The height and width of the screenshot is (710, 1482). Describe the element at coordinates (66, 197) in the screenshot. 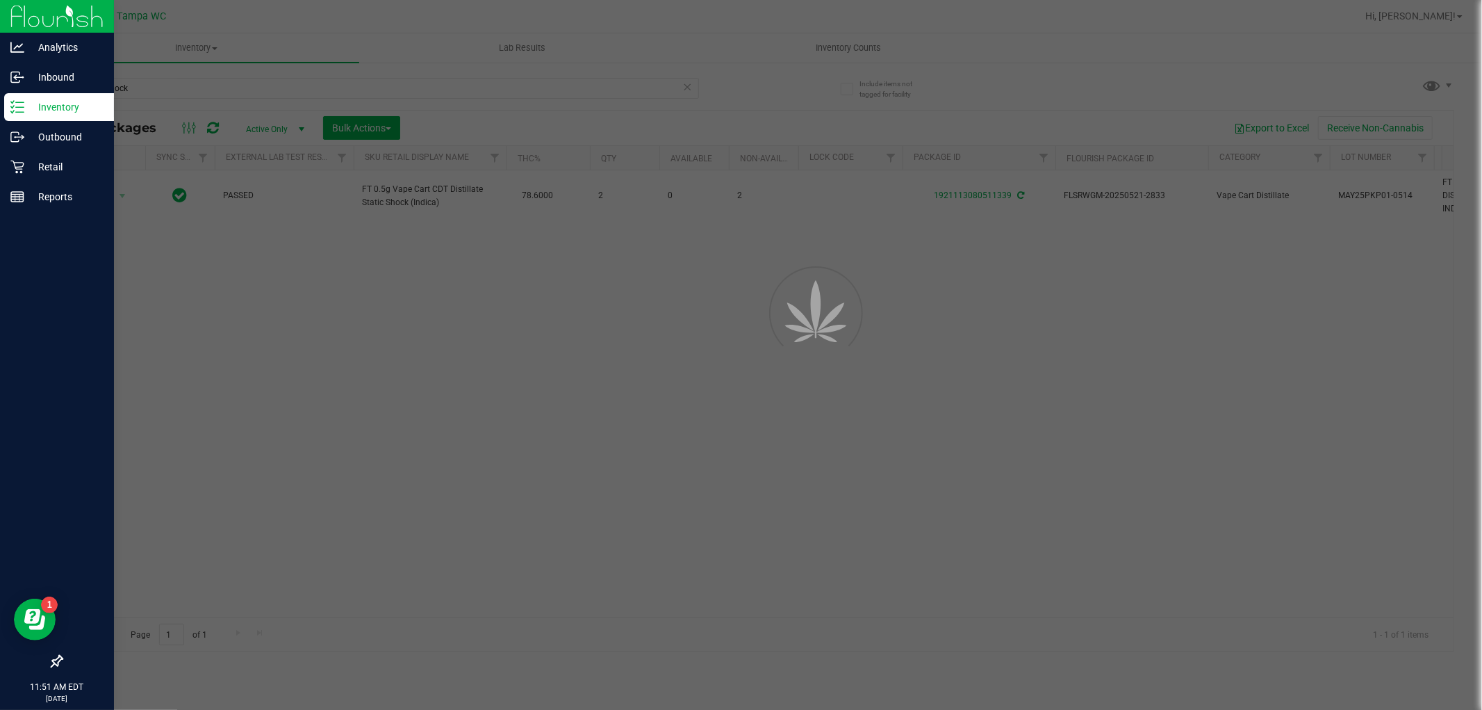

I see `p: Reports` at that location.